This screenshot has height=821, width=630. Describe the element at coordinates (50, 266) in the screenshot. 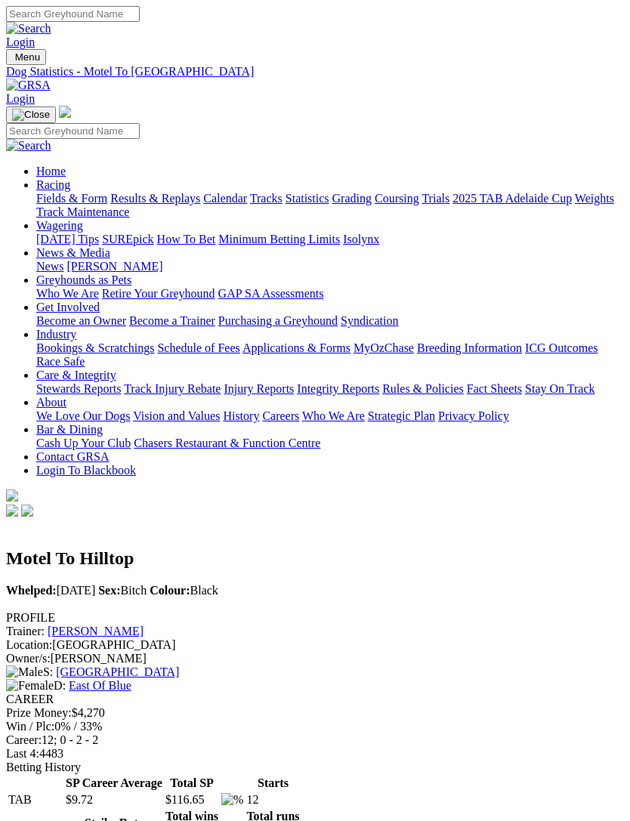

I see `a: News` at that location.